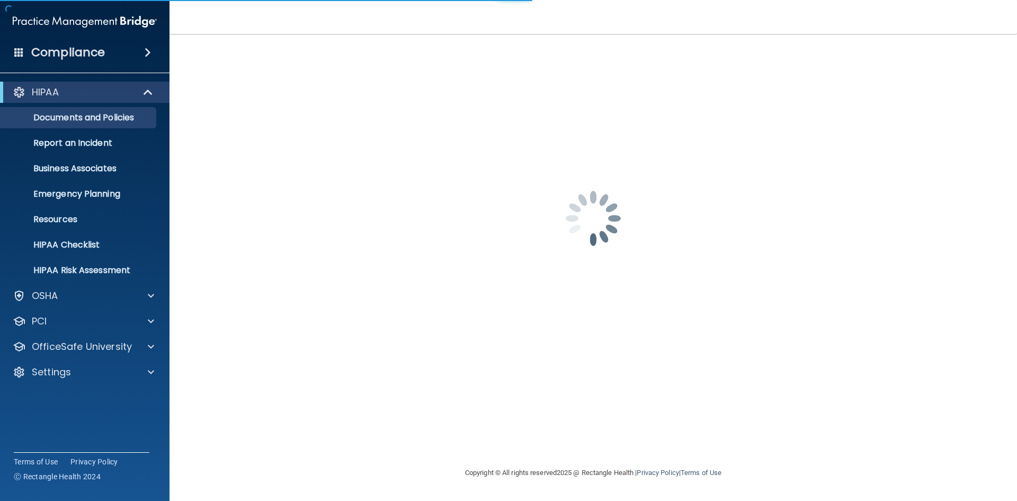 The image size is (1017, 501). I want to click on span: Ⓒ Rectangle Health 2024, so click(57, 476).